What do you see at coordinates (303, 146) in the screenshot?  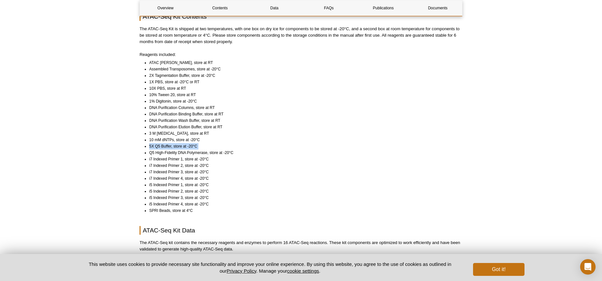 I see `li: 5X Q5 Buffer, store at -20°C` at bounding box center [303, 146].